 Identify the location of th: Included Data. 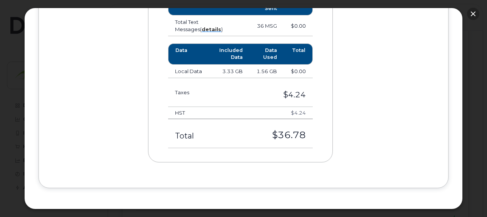
(231, 54).